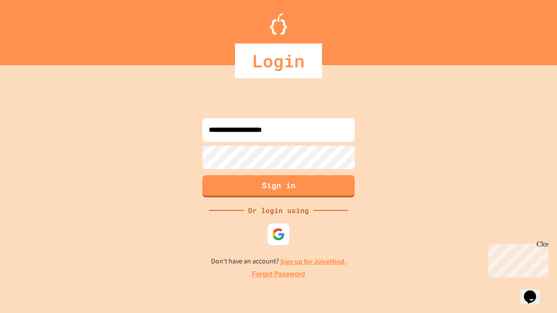  What do you see at coordinates (278, 24) in the screenshot?
I see `img: Logo.svg` at bounding box center [278, 24].